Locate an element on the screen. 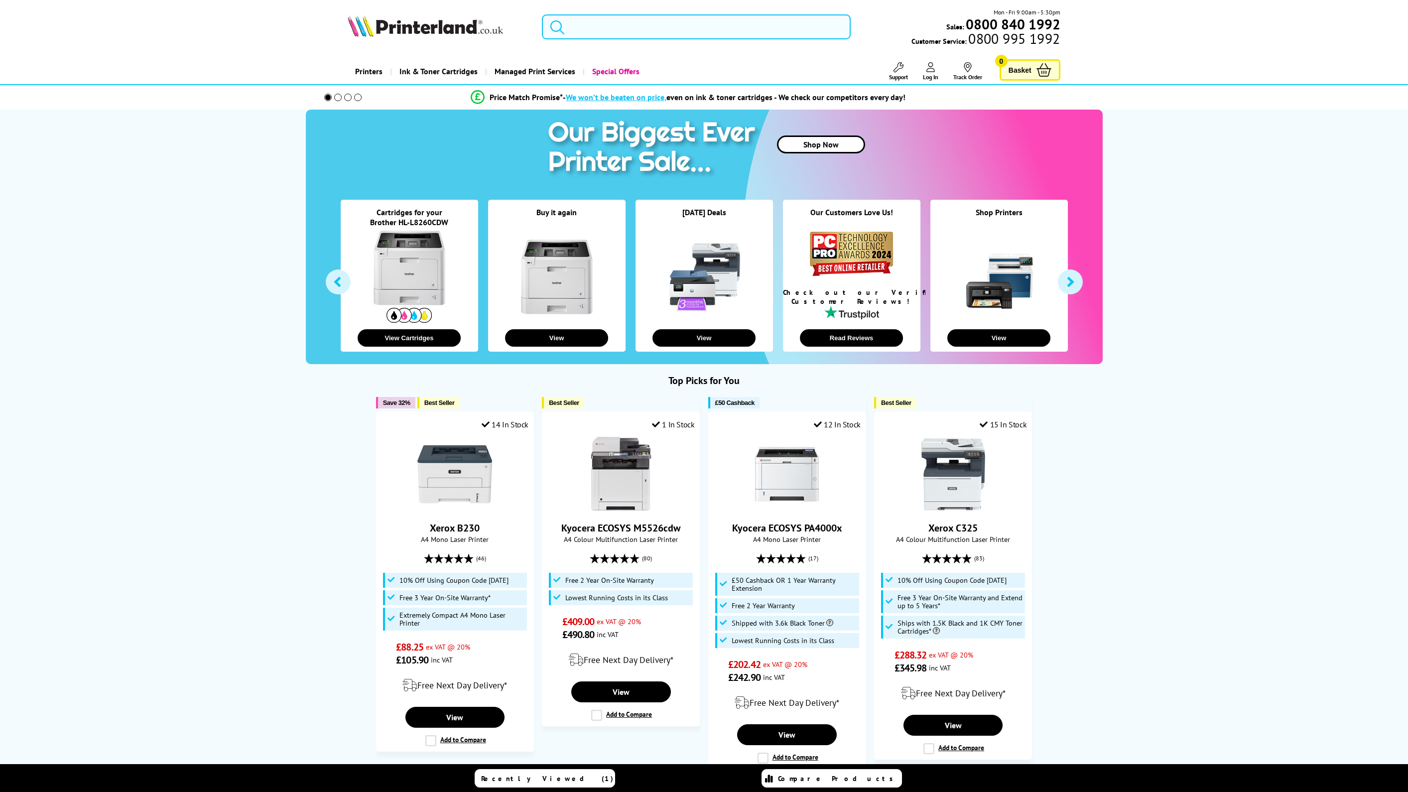 The image size is (1408, 792). a: Log In is located at coordinates (930, 71).